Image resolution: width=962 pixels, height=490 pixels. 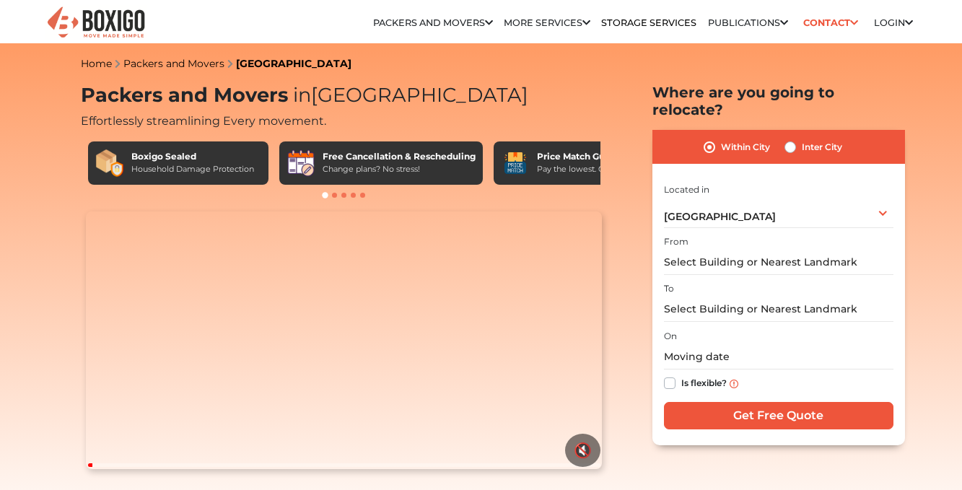 I want to click on a: Home, so click(x=96, y=64).